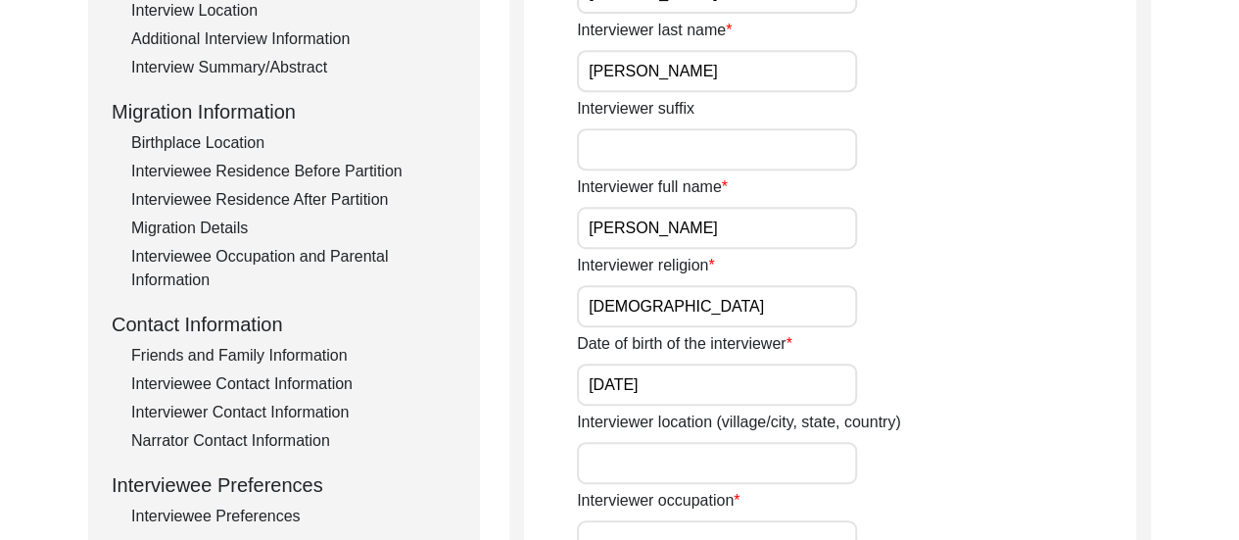 The width and height of the screenshot is (1239, 540). Describe the element at coordinates (636, 109) in the screenshot. I see `label: Interviewer suffix` at that location.